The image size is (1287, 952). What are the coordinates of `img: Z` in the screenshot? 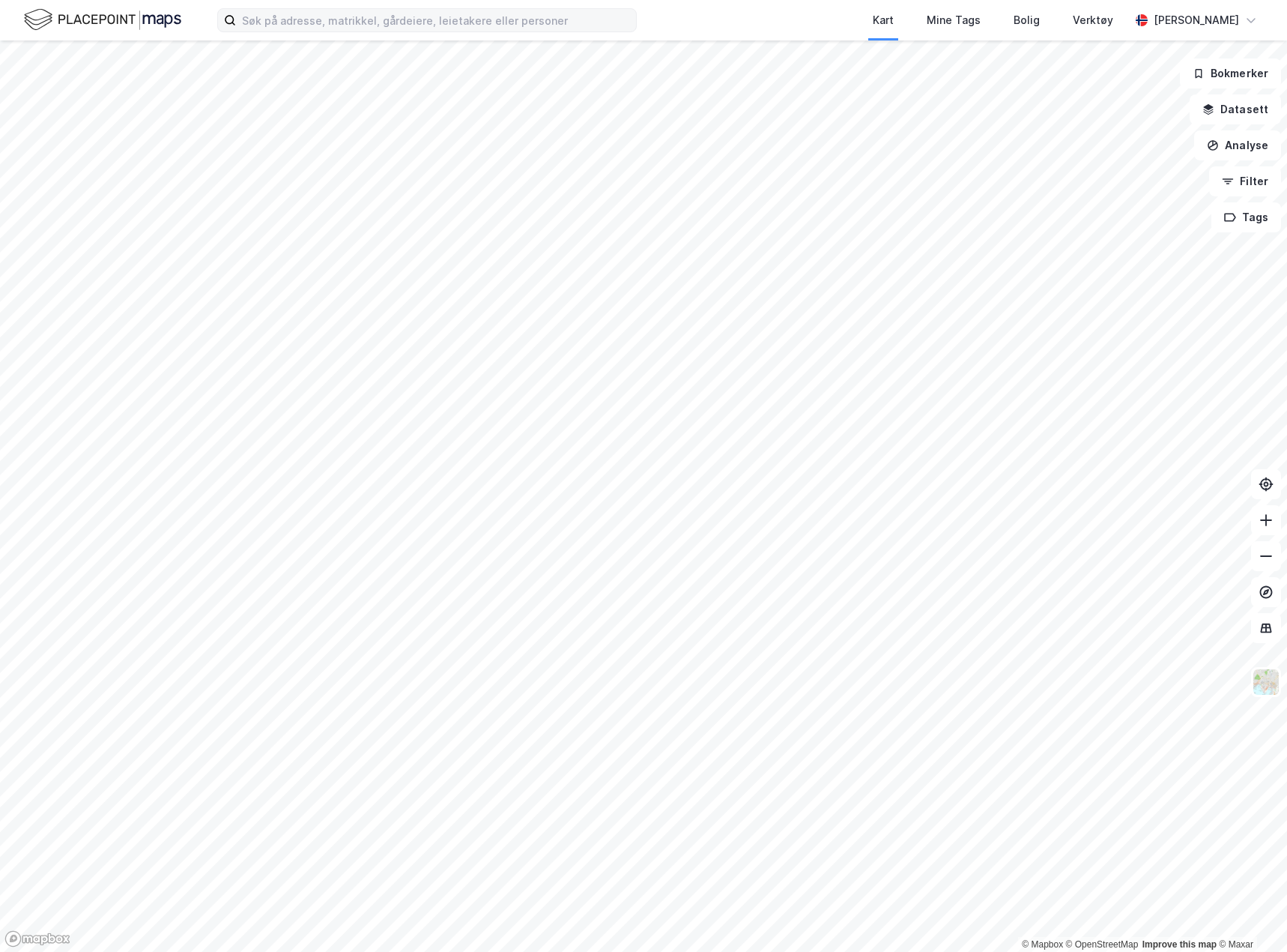 It's located at (1266, 682).